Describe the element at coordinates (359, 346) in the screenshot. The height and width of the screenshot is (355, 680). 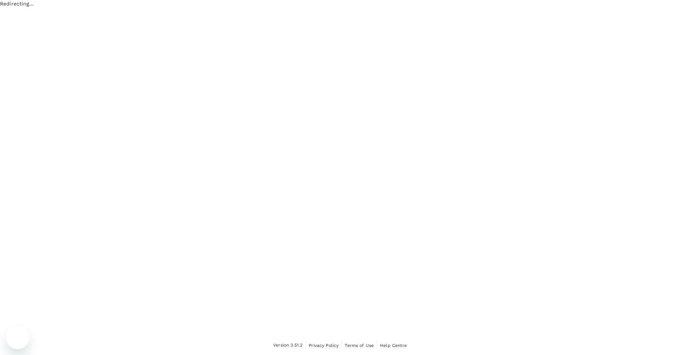
I see `span: Terms of Use` at that location.